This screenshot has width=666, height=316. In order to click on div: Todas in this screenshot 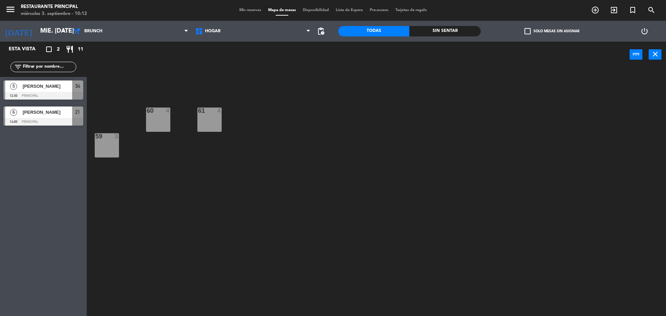, I will do `click(374, 31)`.